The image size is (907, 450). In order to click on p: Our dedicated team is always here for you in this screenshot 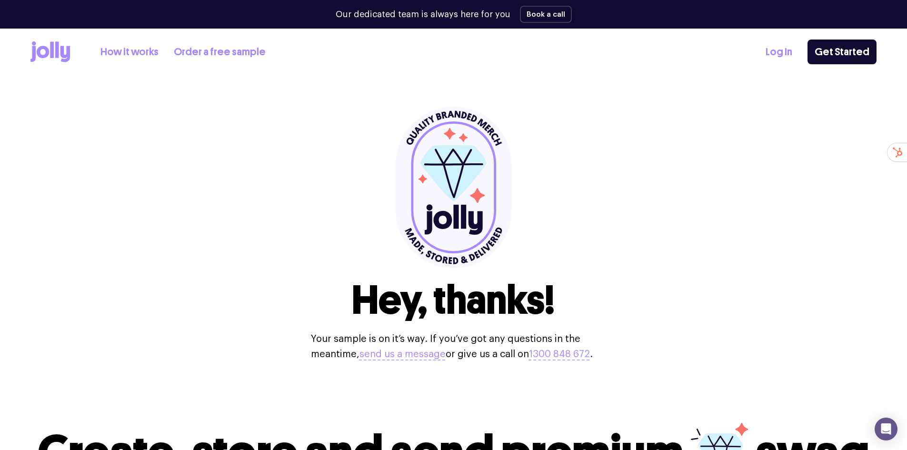, I will do `click(423, 14)`.